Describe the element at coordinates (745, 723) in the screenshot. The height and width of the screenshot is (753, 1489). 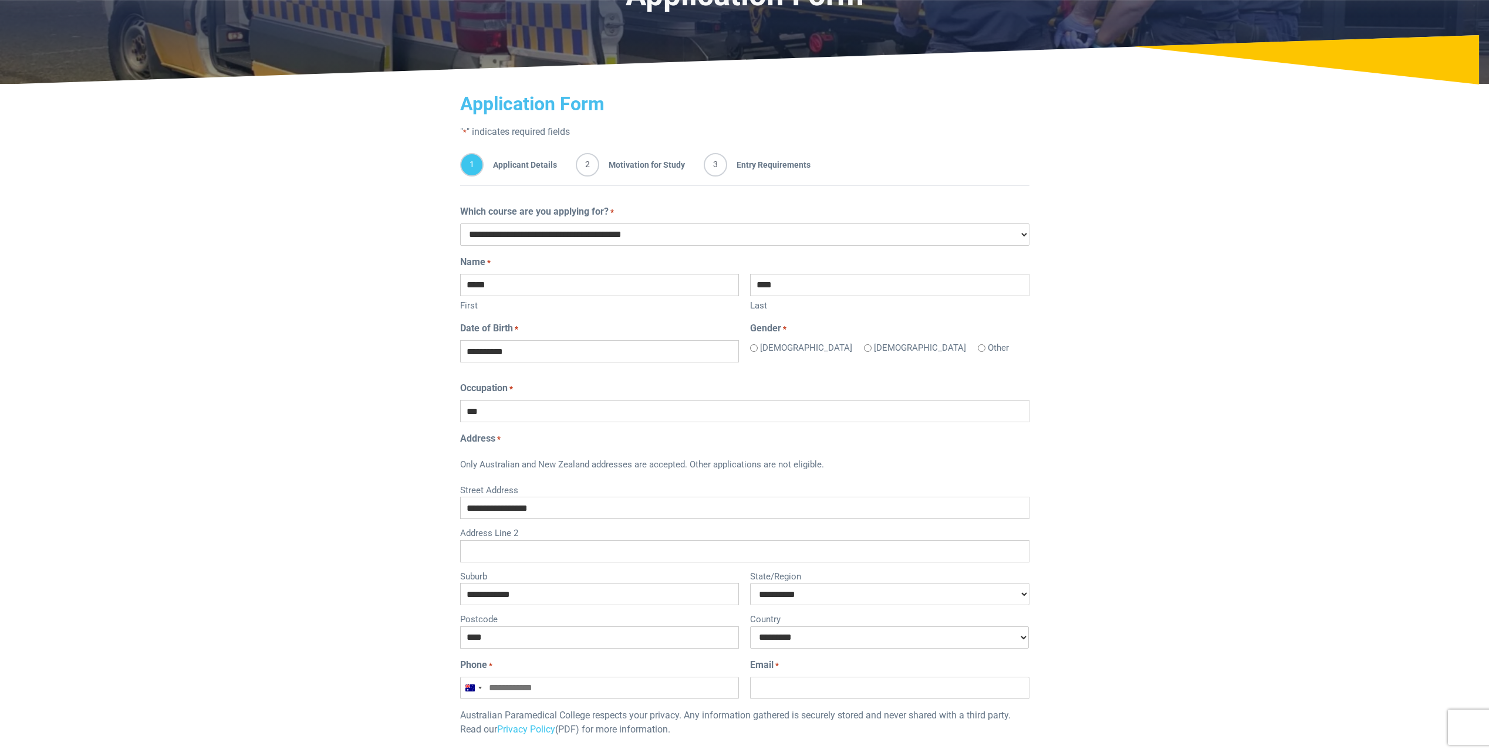
I see `p: Australian Paramedical College respects your privacy. Any information gathered is securely stored...` at that location.